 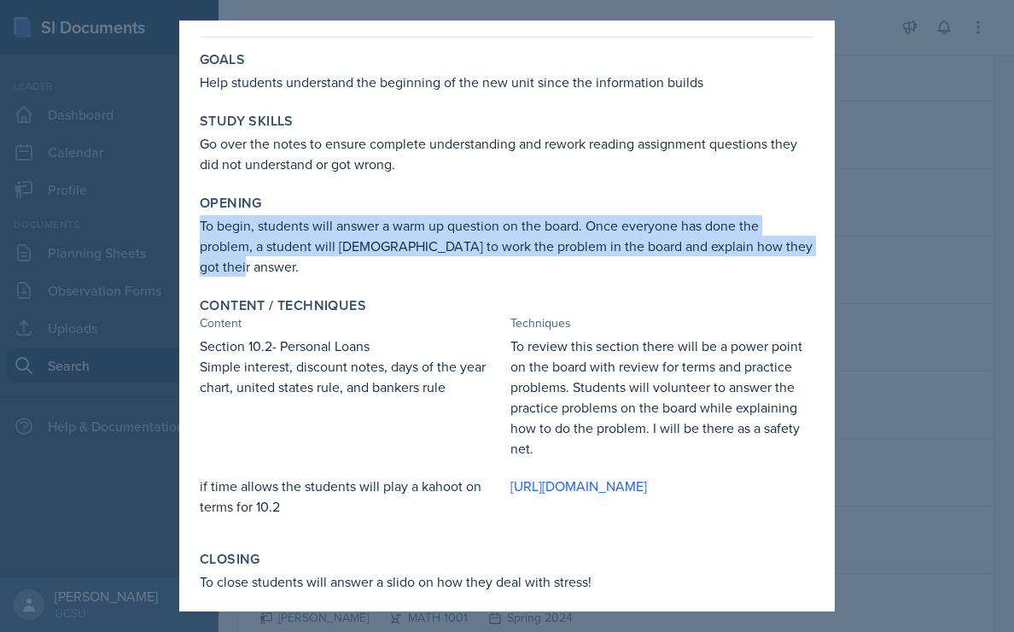 What do you see at coordinates (507, 154) in the screenshot?
I see `p: Go over the notes to ensure complete understanding and rework reading assignment questions they d...` at bounding box center [507, 154].